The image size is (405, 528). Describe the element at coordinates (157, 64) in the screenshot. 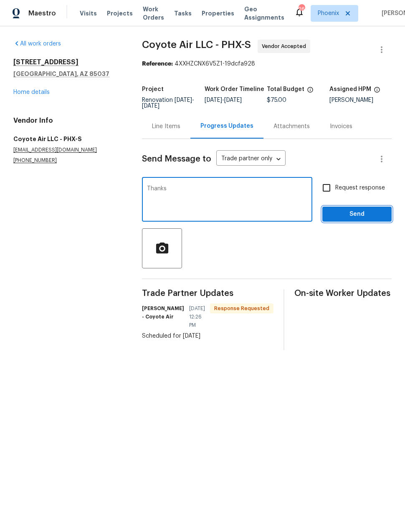

I see `b: Reference:` at that location.